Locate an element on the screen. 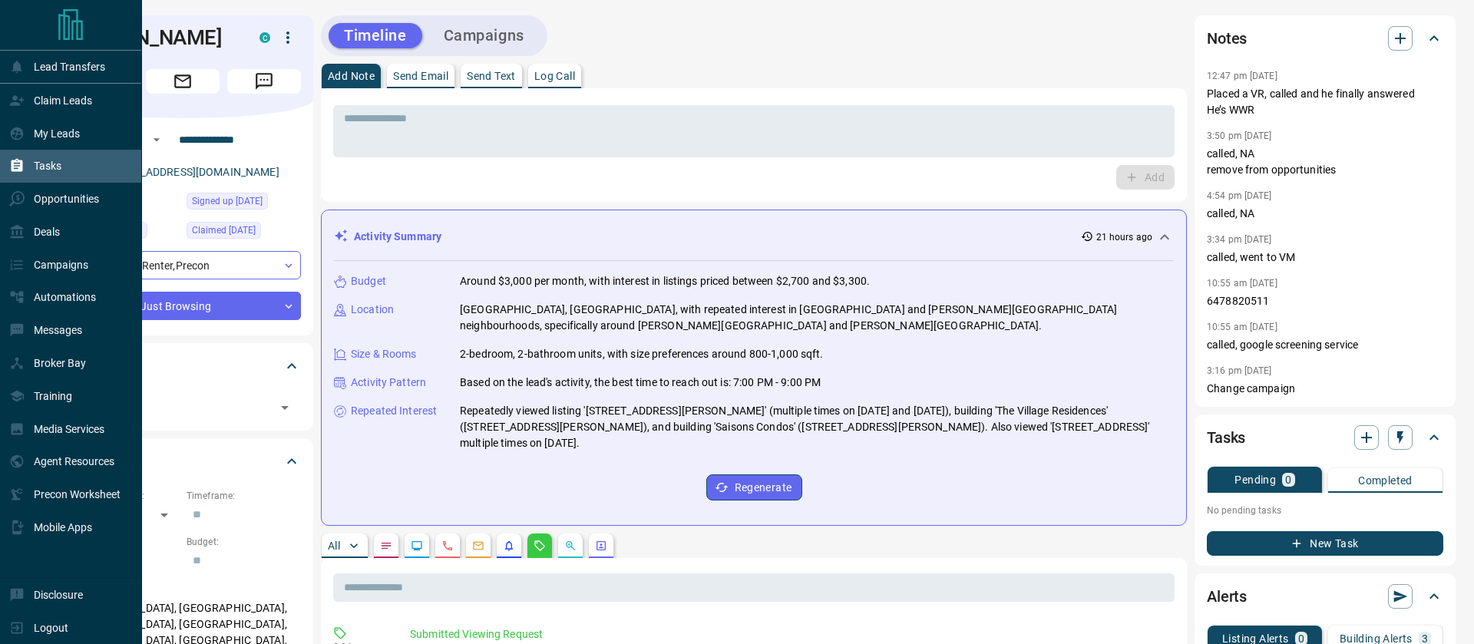 The width and height of the screenshot is (1474, 644). p: No pending tasks is located at coordinates (1325, 510).